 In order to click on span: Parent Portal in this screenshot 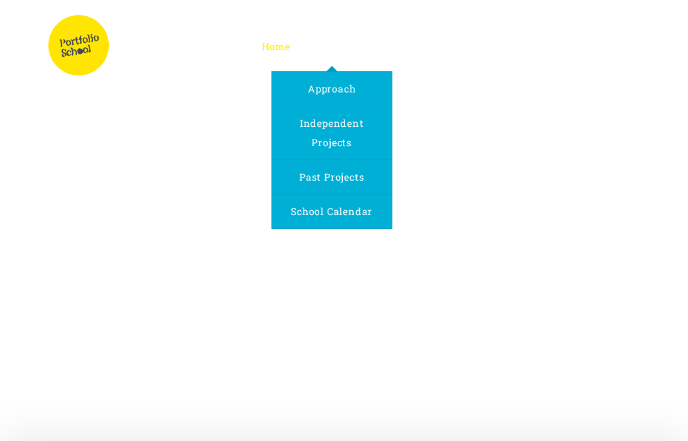, I will do `click(606, 46)`.